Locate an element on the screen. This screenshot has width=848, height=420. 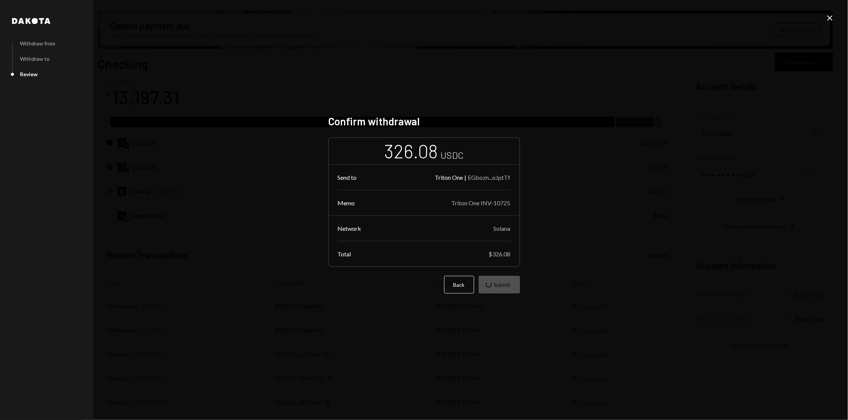
div: Network is located at coordinates (349, 228).